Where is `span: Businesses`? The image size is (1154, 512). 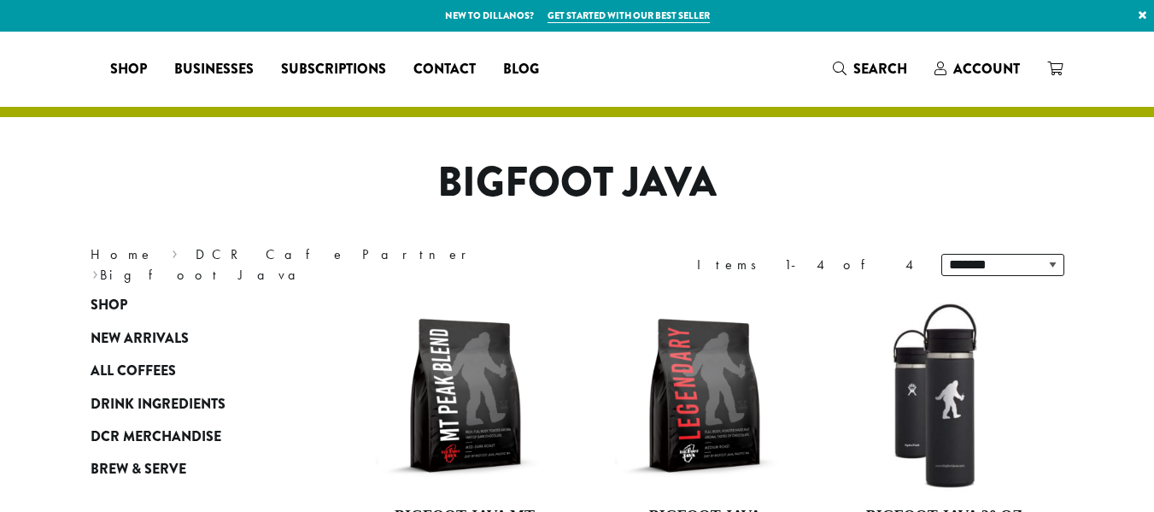
span: Businesses is located at coordinates (214, 69).